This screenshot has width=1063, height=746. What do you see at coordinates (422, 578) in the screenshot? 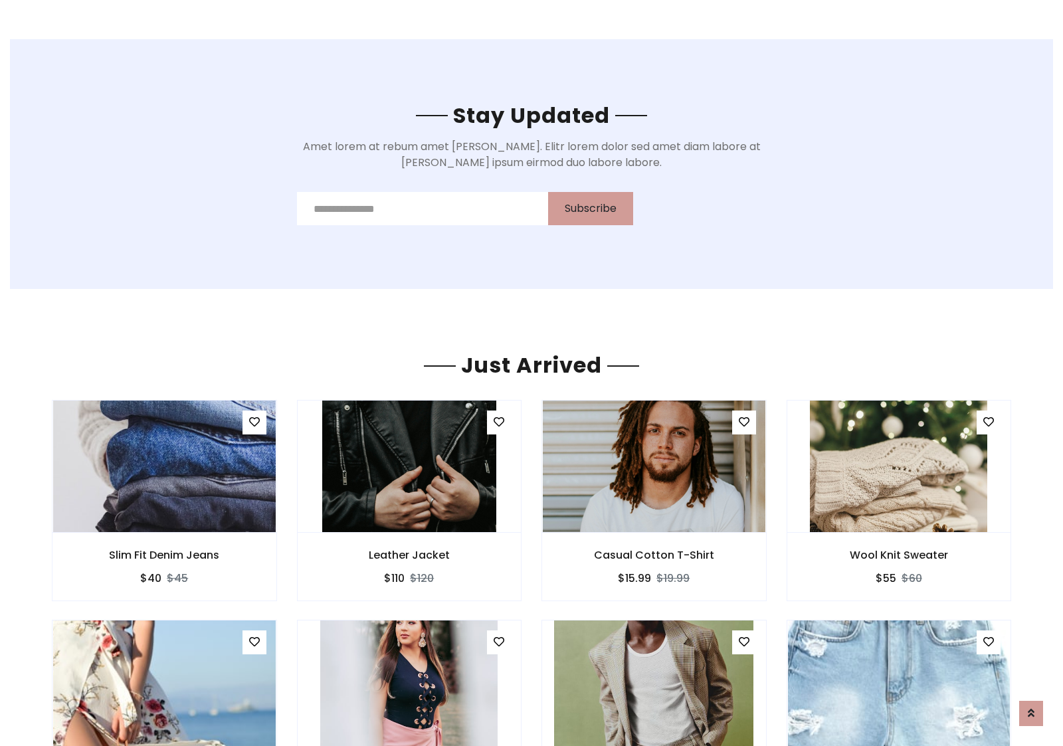
I see `del: $120` at bounding box center [422, 578].